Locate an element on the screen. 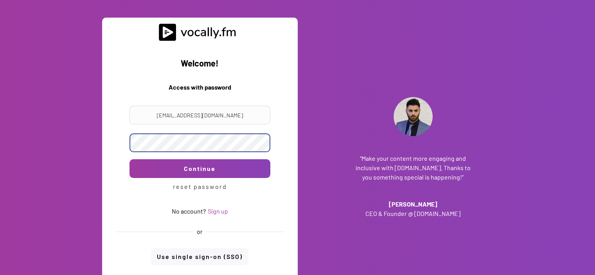  input: Your email is located at coordinates (200, 115).